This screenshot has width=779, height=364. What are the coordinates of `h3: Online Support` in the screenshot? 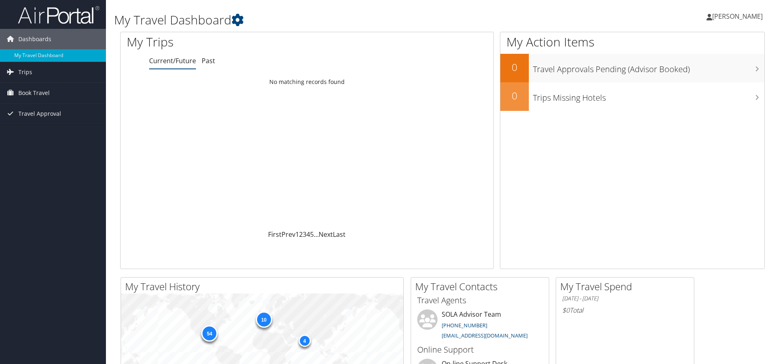 It's located at (480, 350).